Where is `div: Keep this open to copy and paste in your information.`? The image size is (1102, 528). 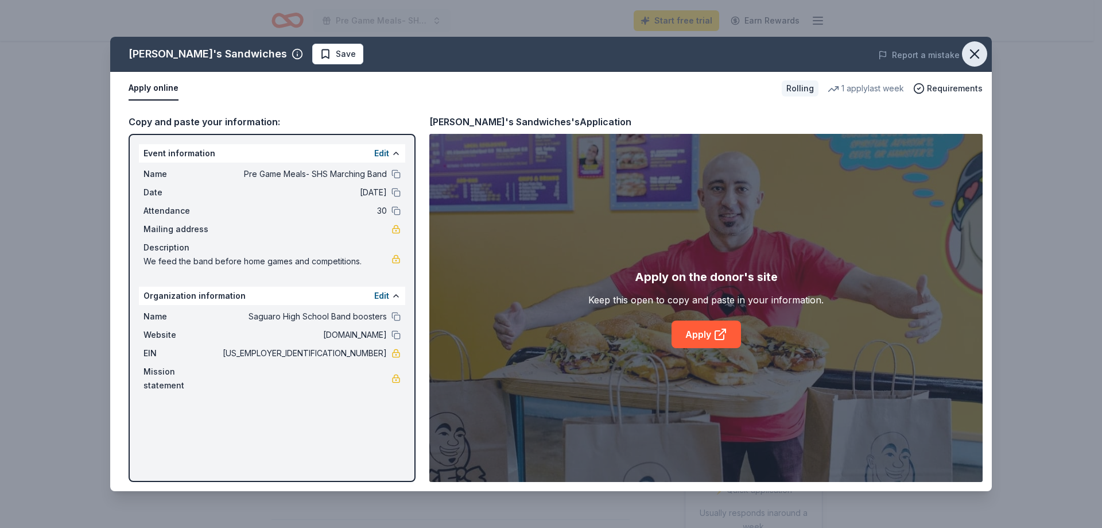 div: Keep this open to copy and paste in your information. is located at coordinates (706, 300).